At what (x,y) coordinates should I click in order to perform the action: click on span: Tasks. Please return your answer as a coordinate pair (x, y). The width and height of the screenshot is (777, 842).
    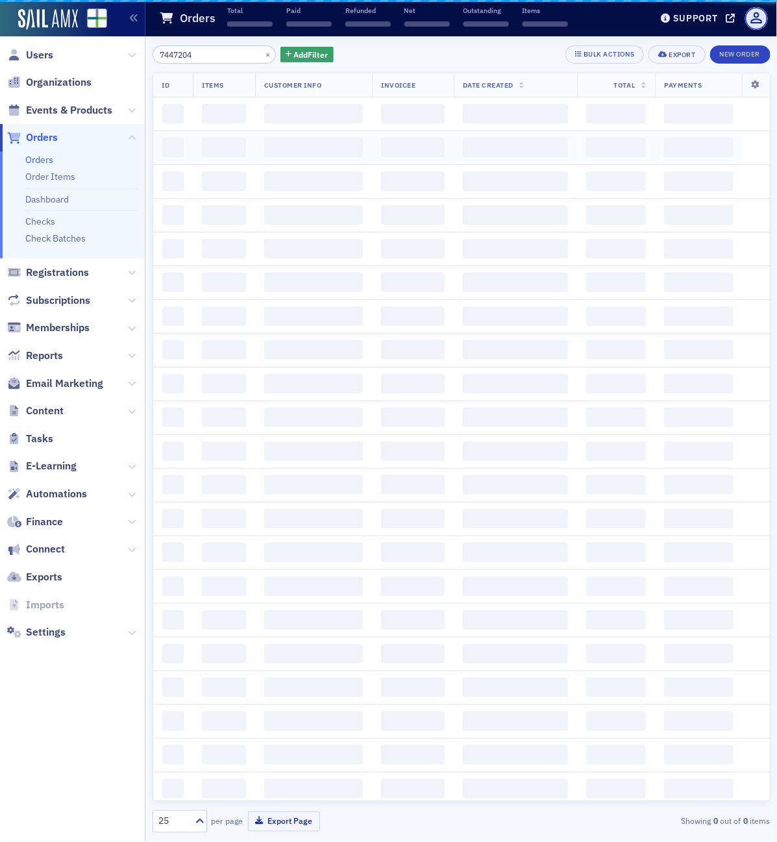
    Looking at the image, I should click on (40, 439).